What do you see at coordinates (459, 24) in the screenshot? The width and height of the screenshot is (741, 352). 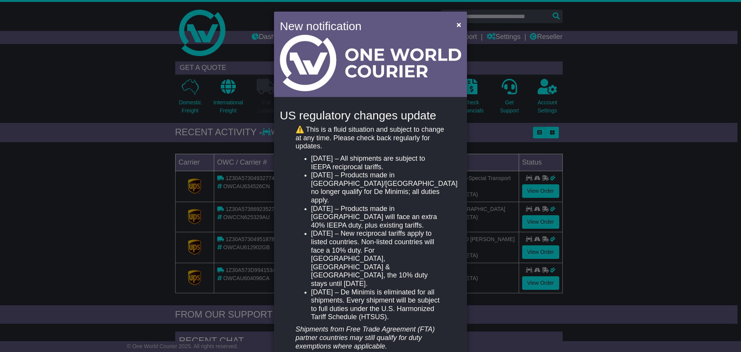 I see `button: Close` at bounding box center [459, 24].